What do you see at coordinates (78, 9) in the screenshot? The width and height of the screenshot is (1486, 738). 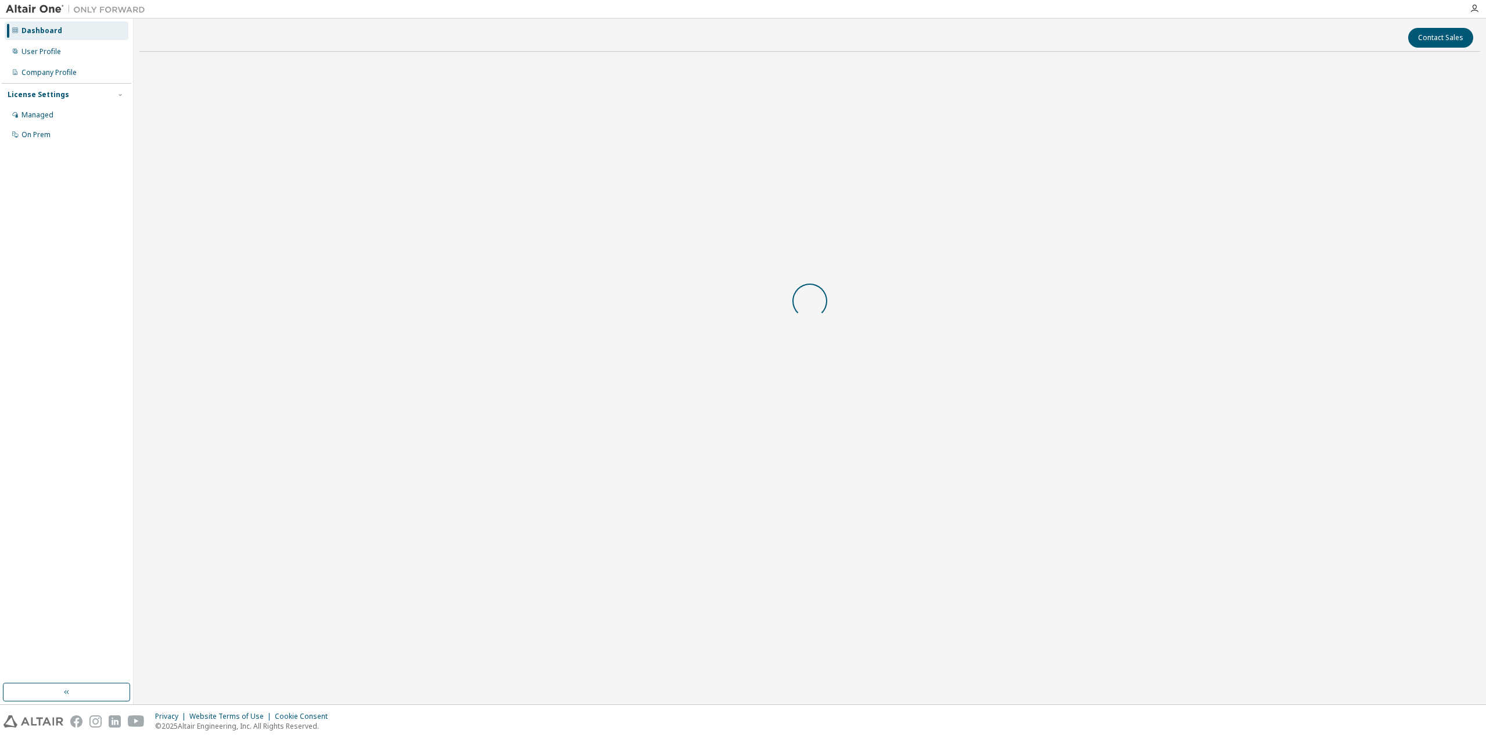 I see `img: Altair One` at bounding box center [78, 9].